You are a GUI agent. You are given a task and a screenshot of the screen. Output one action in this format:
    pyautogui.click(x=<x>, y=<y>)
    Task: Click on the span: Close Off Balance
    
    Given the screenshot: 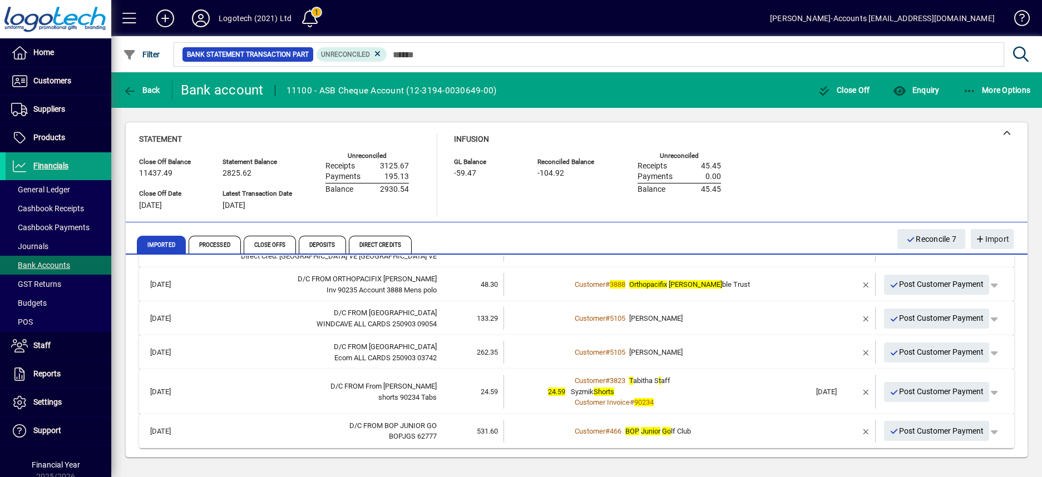 What is the action you would take?
    pyautogui.click(x=172, y=162)
    